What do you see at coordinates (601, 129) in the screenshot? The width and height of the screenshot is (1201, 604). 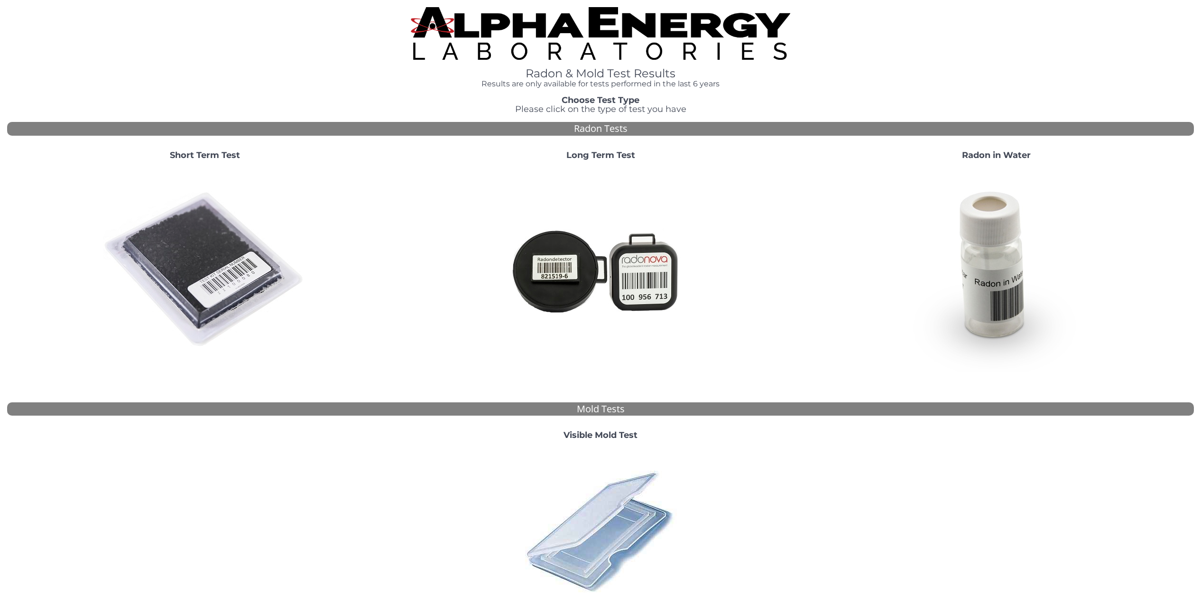 I see `div: Radon Tests` at bounding box center [601, 129].